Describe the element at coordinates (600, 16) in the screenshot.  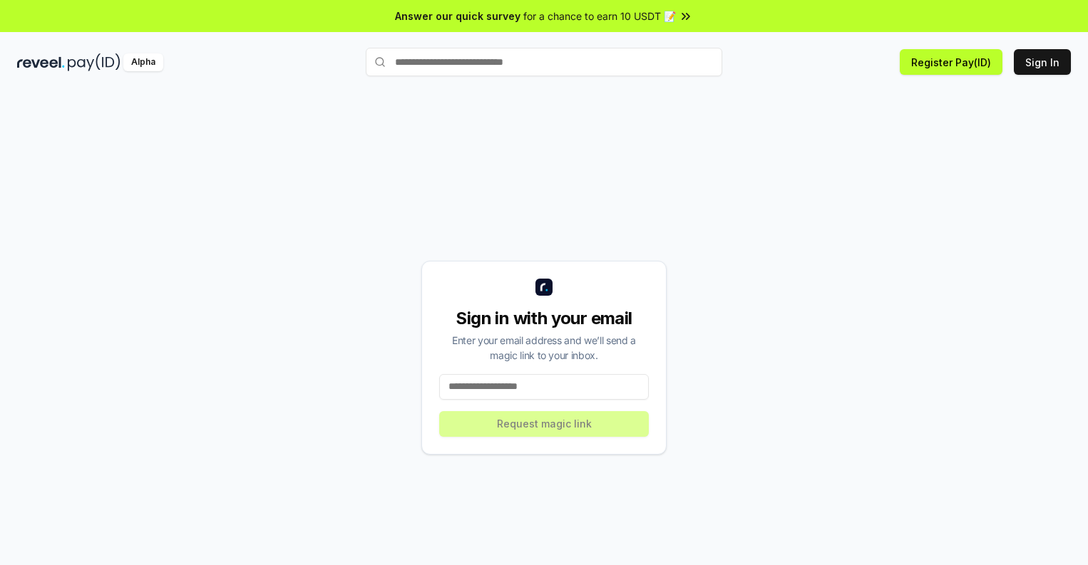
I see `span: for a chance to earn 10 USDT 📝` at that location.